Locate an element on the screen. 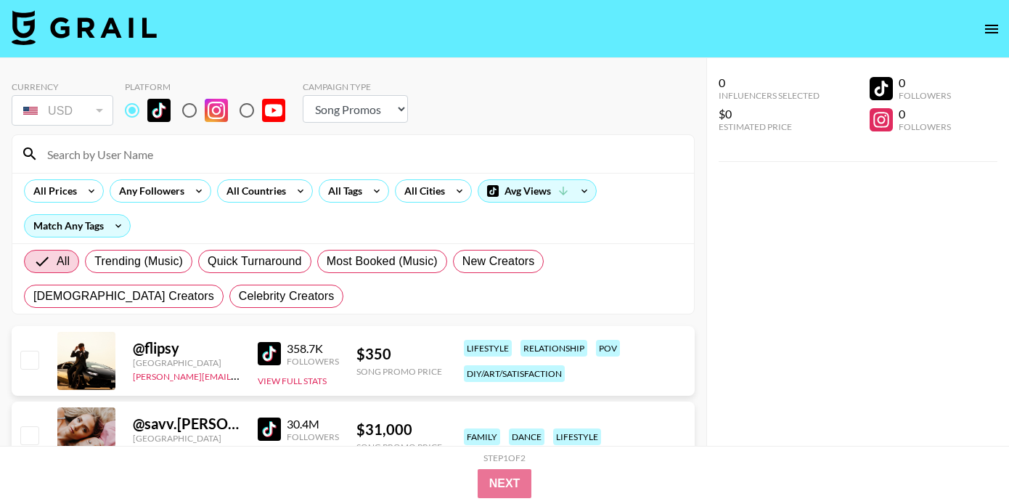 This screenshot has height=504, width=1009. img: Grail Talent is located at coordinates (84, 28).